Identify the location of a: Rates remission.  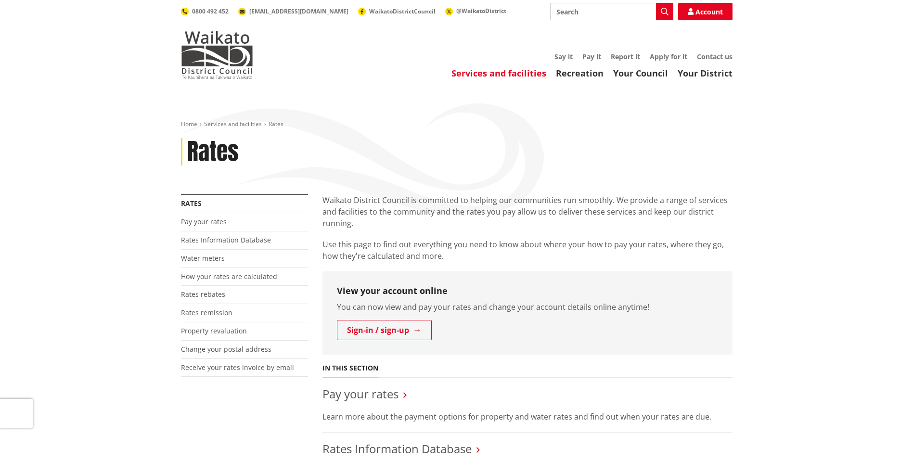
(207, 313).